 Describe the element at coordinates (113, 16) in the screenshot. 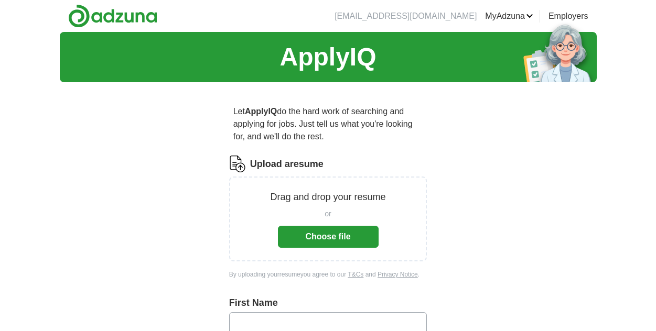

I see `img: Adzuna logo` at that location.